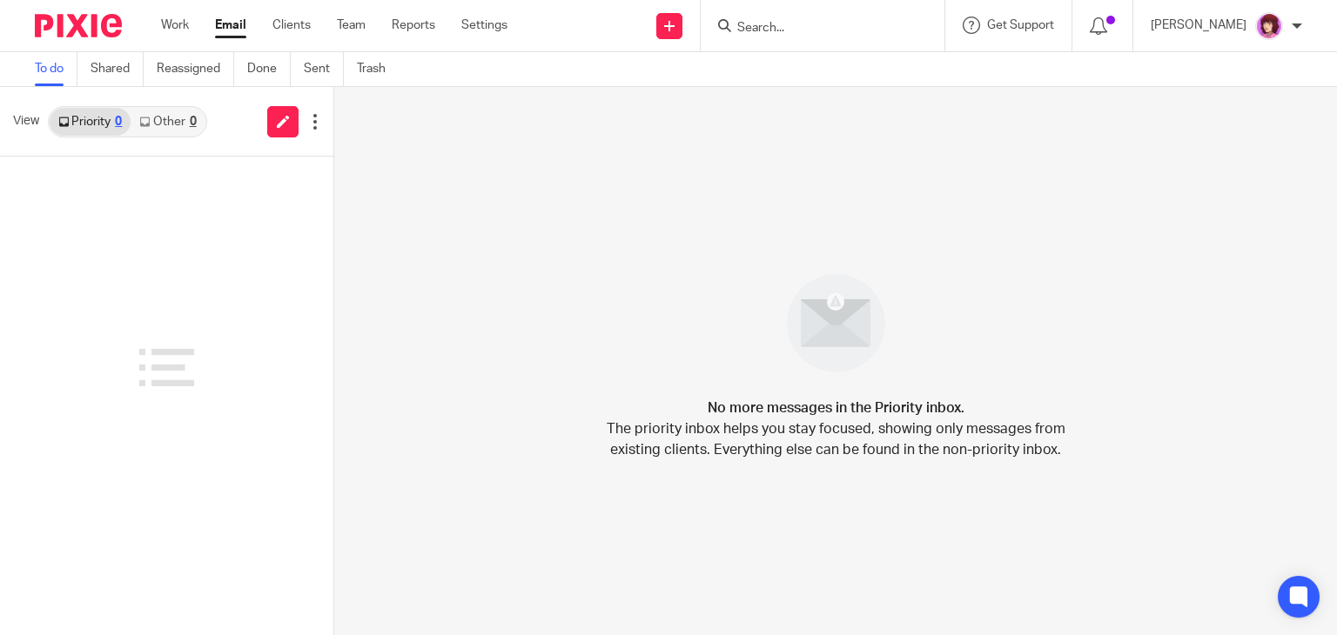 This screenshot has height=635, width=1337. What do you see at coordinates (1269, 26) in the screenshot?
I see `img: Emma%20M%20Purple.png` at bounding box center [1269, 26].